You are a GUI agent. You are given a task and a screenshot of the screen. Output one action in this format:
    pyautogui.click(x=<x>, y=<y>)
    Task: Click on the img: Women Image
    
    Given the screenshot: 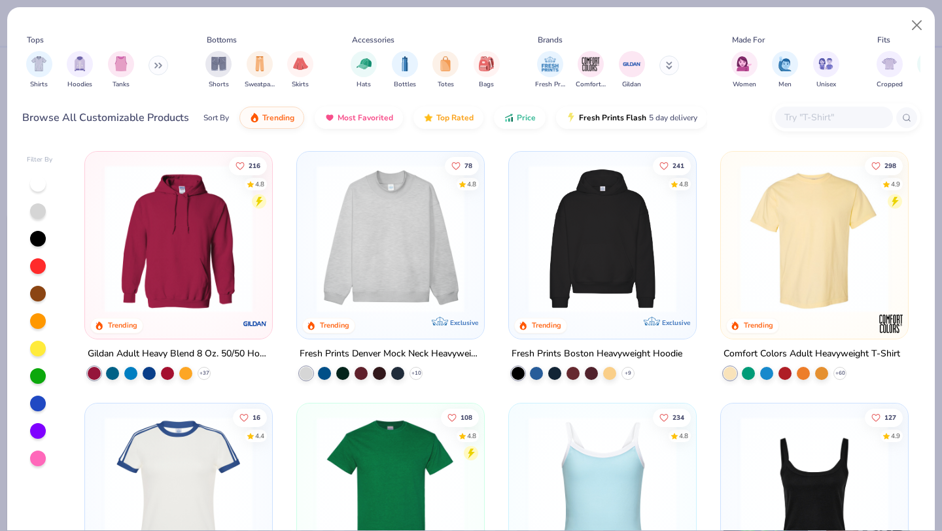 What is the action you would take?
    pyautogui.click(x=744, y=63)
    